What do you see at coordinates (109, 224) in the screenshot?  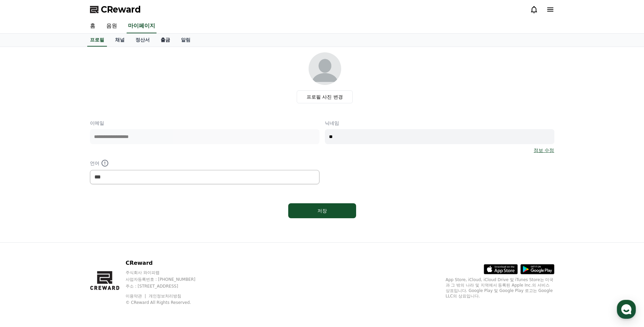 I see `a: 설정` at bounding box center [109, 224].